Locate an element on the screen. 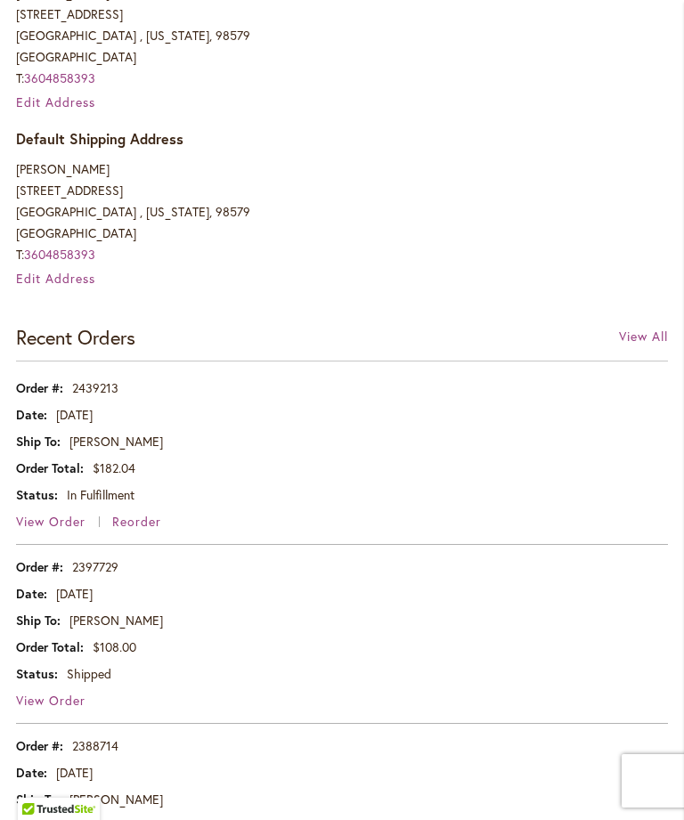  td: 2388714 is located at coordinates (342, 742).